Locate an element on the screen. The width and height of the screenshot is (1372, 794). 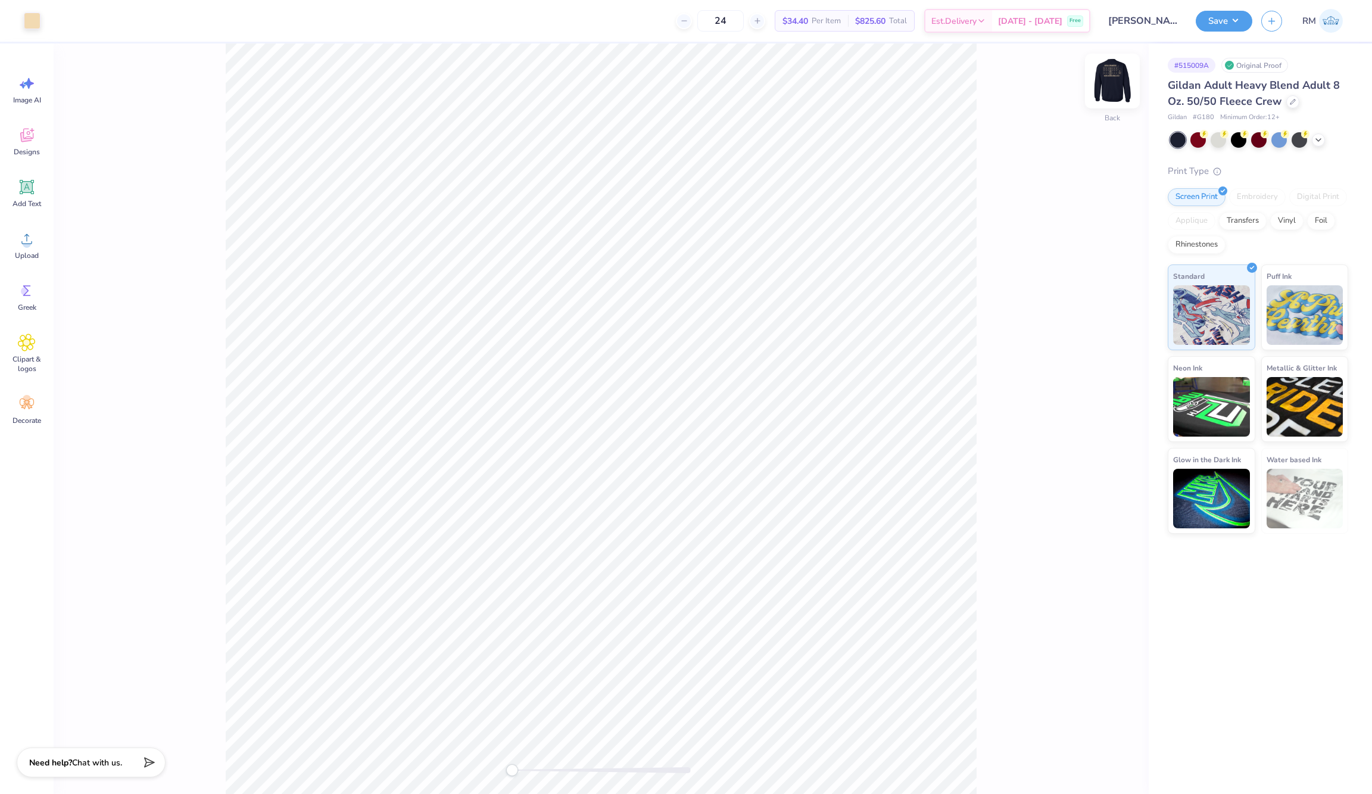
div: Applique is located at coordinates (1192, 221).